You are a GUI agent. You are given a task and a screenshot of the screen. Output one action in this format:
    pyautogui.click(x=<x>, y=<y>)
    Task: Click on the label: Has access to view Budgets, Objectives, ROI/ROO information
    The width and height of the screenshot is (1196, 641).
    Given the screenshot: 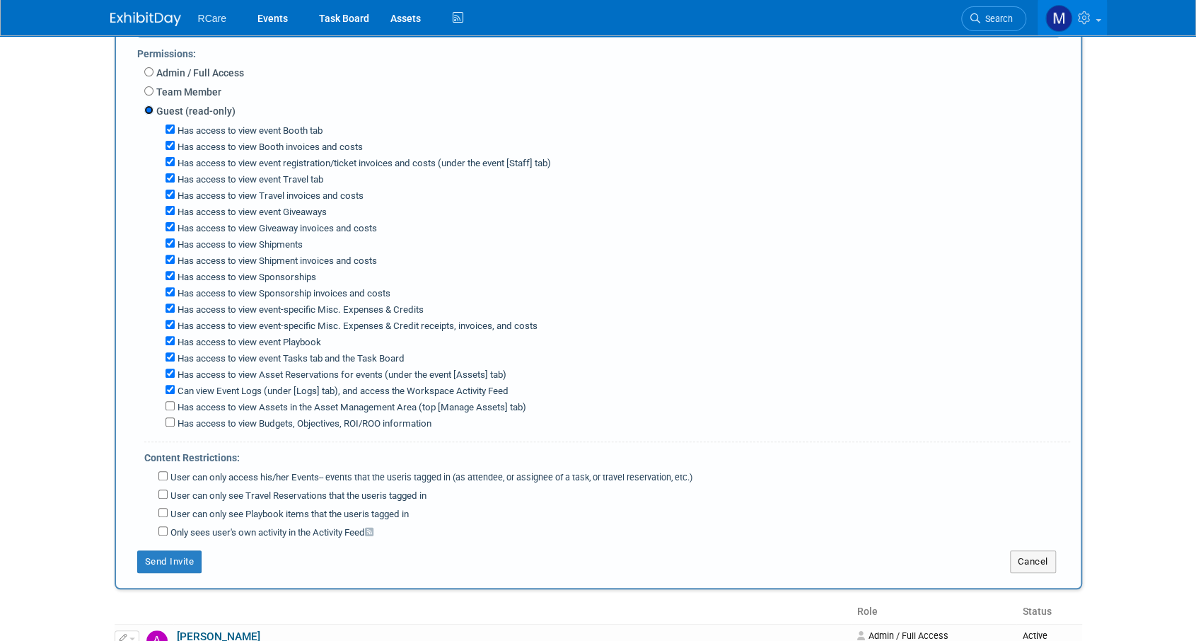 What is the action you would take?
    pyautogui.click(x=303, y=424)
    